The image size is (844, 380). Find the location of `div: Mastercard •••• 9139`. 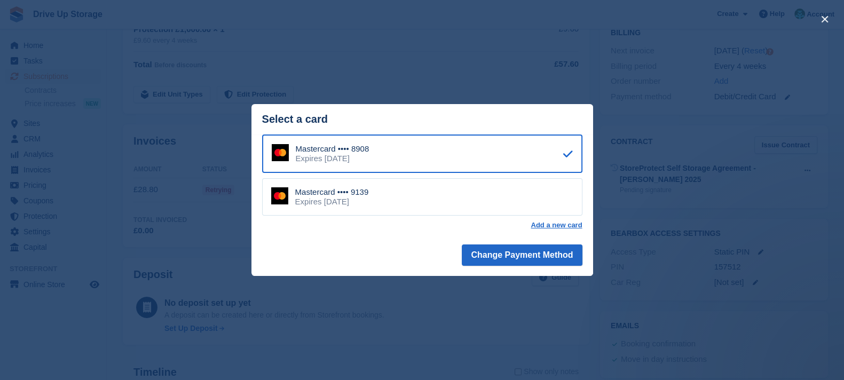

div: Mastercard •••• 9139 is located at coordinates (332, 192).